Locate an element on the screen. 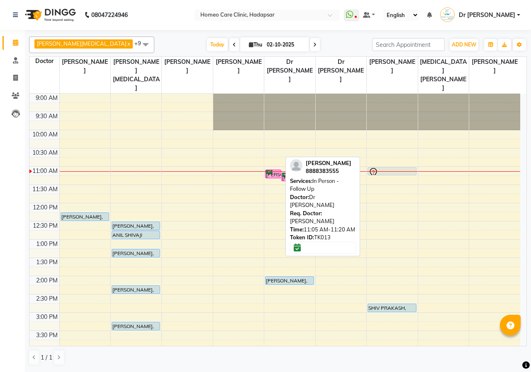 This screenshot has width=531, height=372. span: Token ID: is located at coordinates (302, 237).